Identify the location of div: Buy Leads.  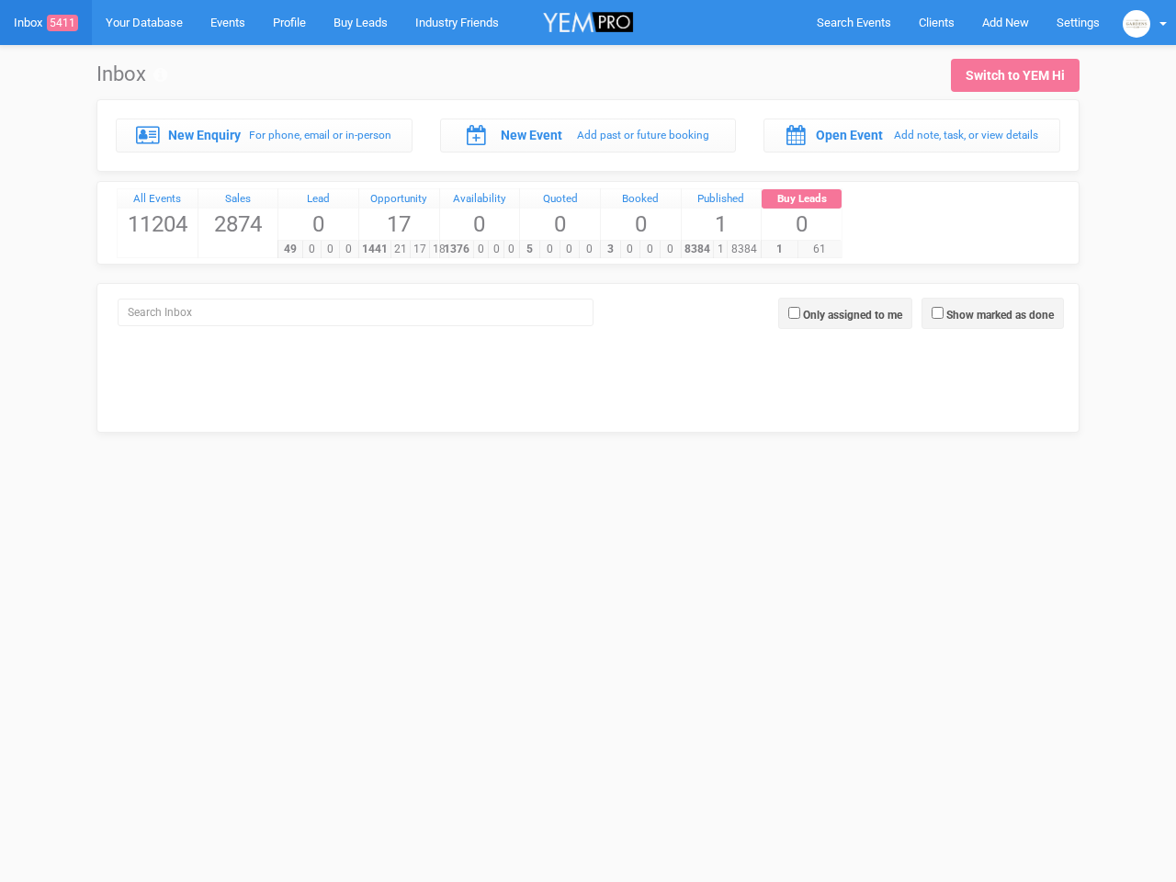
(801, 199).